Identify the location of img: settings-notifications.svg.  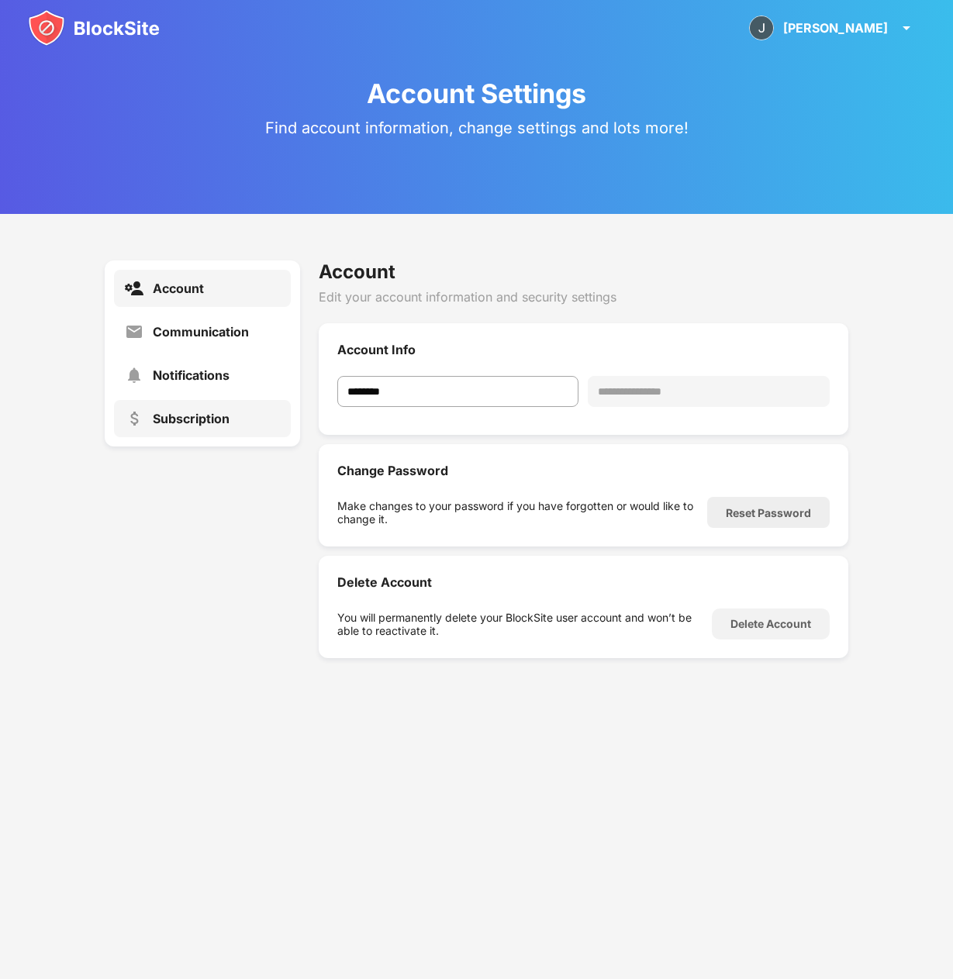
(134, 375).